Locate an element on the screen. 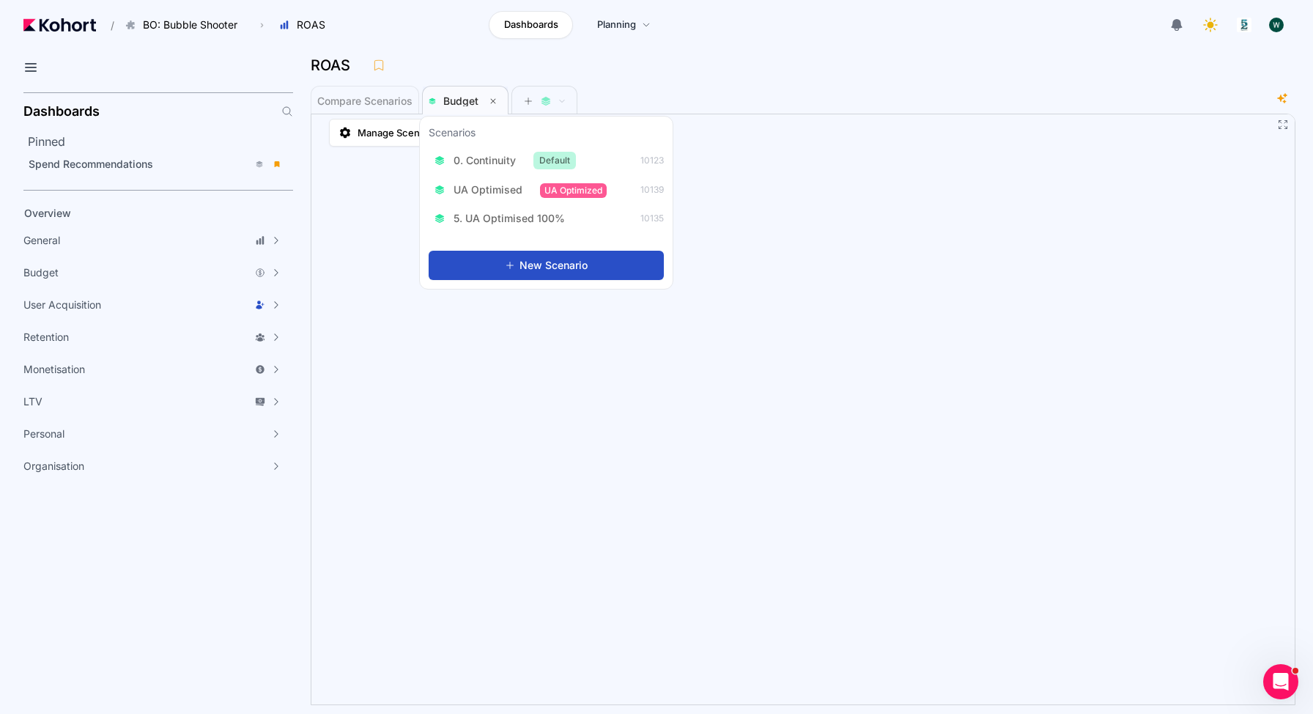 Image resolution: width=1313 pixels, height=714 pixels. img: logo_logo_images_1_20240607072359498299_20240828135028712857.jpeg is located at coordinates (1244, 25).